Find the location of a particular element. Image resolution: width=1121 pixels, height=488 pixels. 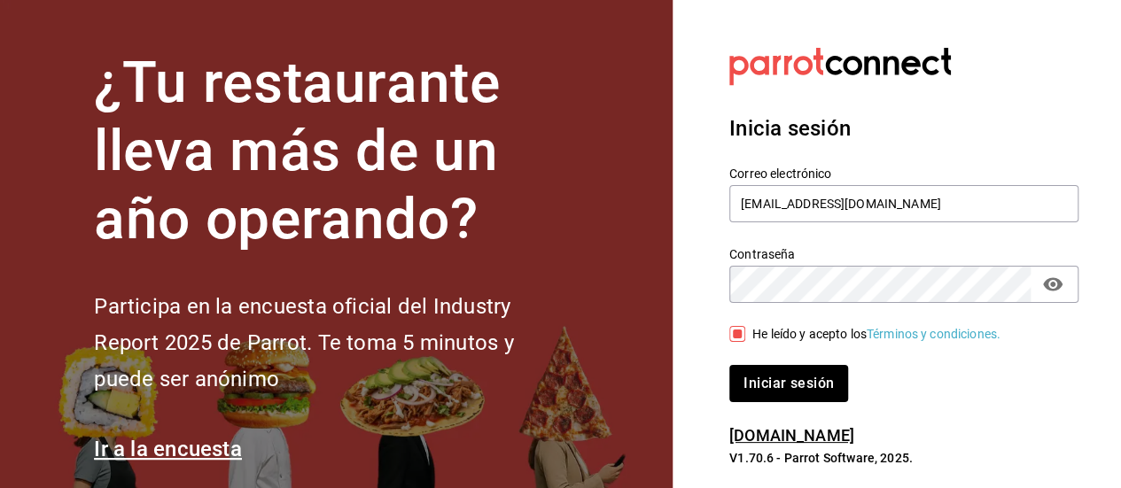

p: V1.70.6 - Parrot Software, 2025. is located at coordinates (904, 458).